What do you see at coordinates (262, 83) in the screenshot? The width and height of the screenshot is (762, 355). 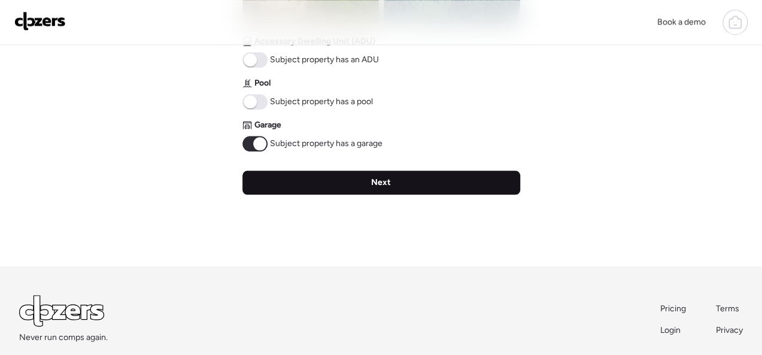 I see `span: Pool` at bounding box center [262, 83].